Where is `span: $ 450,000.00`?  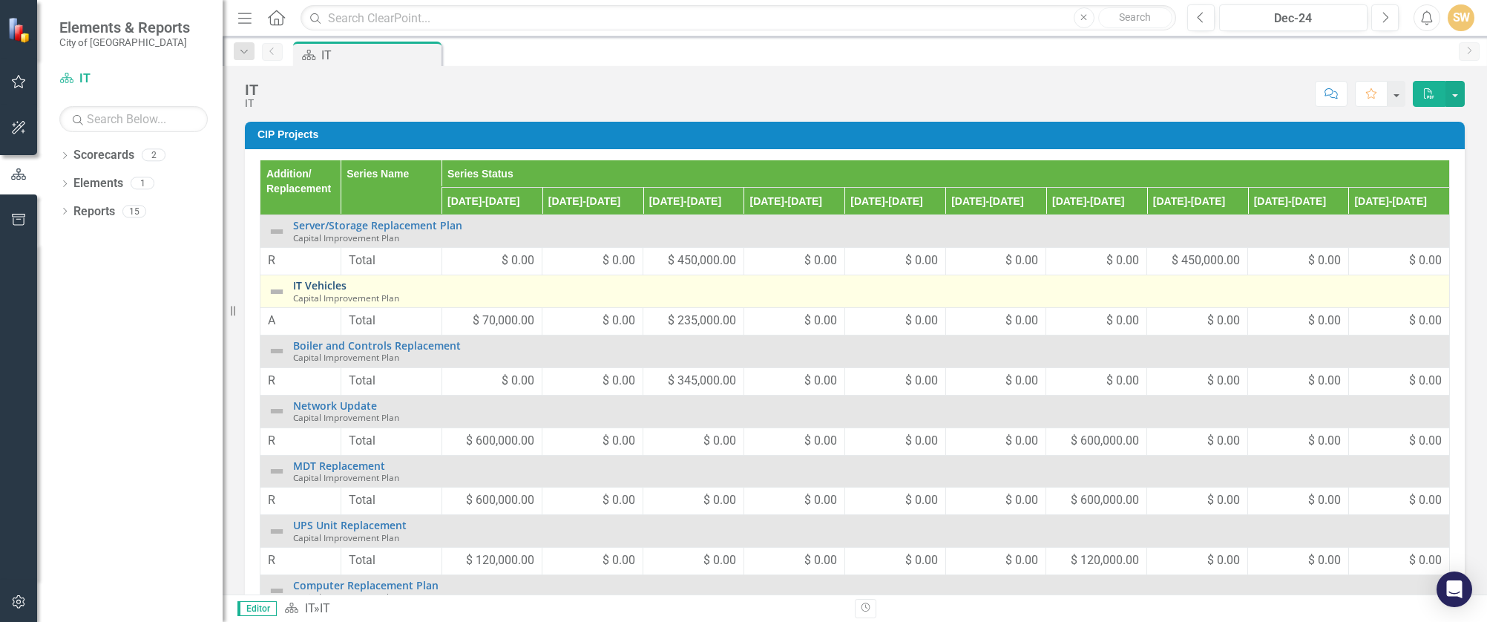
span: $ 450,000.00 is located at coordinates (1206, 260).